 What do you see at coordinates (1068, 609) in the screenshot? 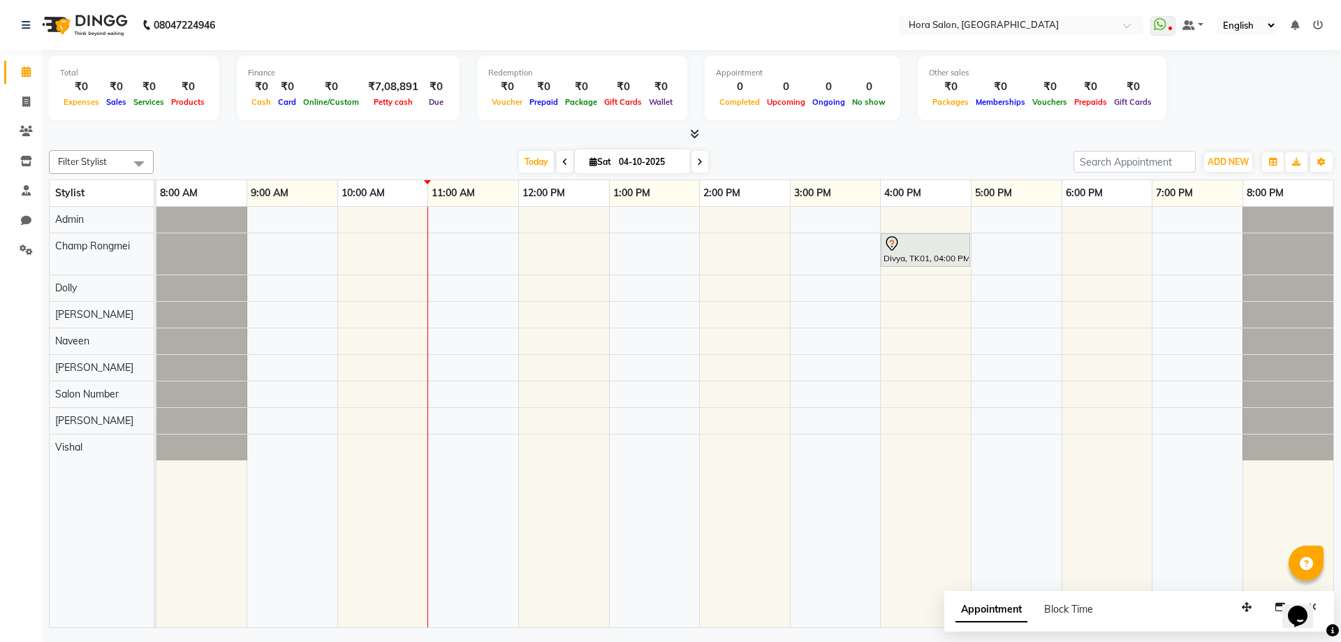
I see `span: Block Time` at bounding box center [1068, 609].